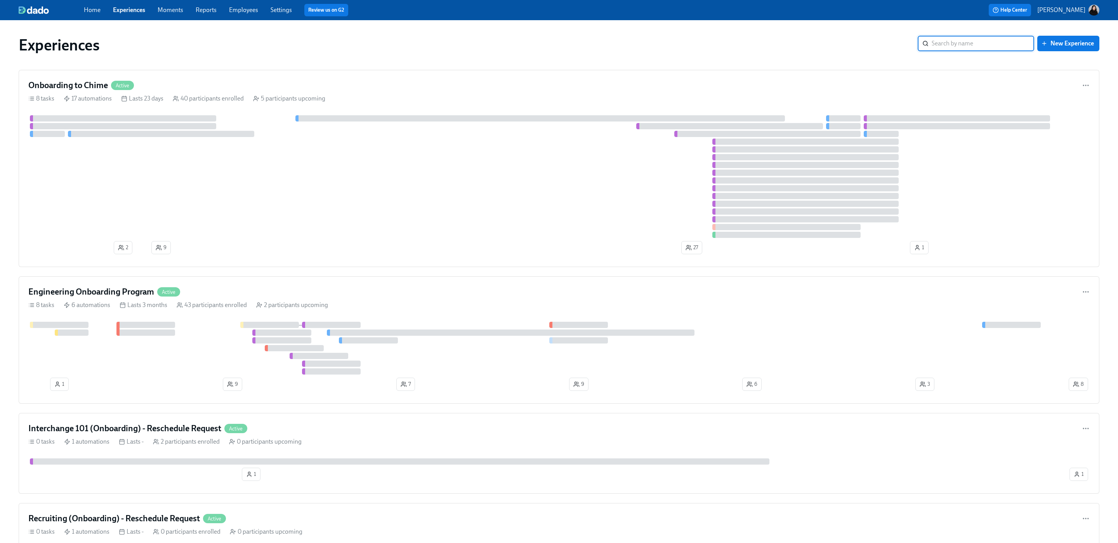 The height and width of the screenshot is (543, 1118). Describe the element at coordinates (1068, 43) in the screenshot. I see `a: New Experience` at that location.